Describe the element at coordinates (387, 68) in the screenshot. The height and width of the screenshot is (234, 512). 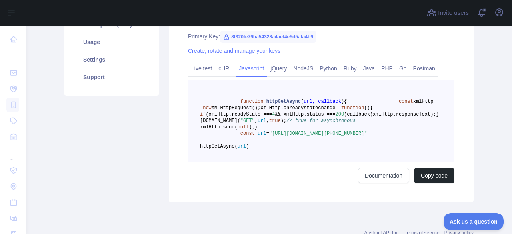
I see `a: PHP` at that location.